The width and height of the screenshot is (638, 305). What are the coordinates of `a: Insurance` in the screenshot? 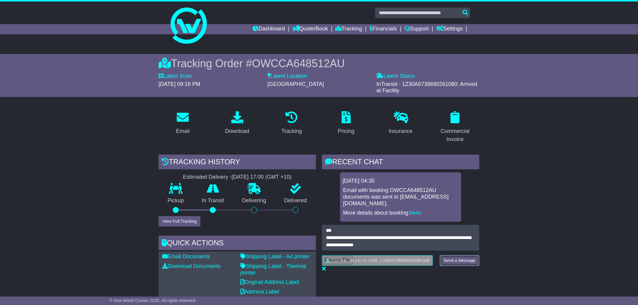 It's located at (401, 123).